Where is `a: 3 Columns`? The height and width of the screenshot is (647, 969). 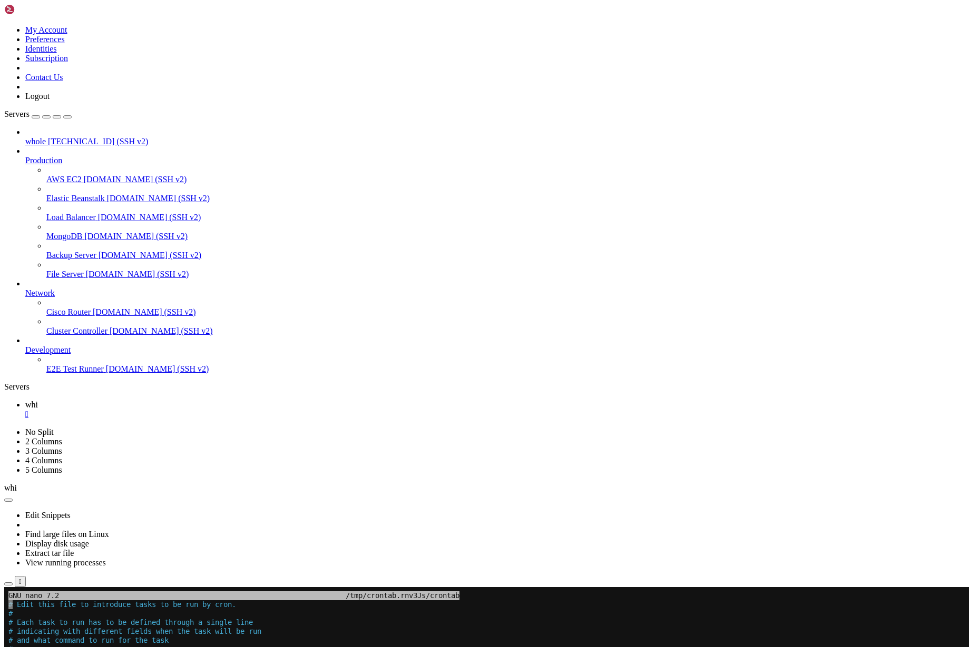
a: 3 Columns is located at coordinates (44, 451).